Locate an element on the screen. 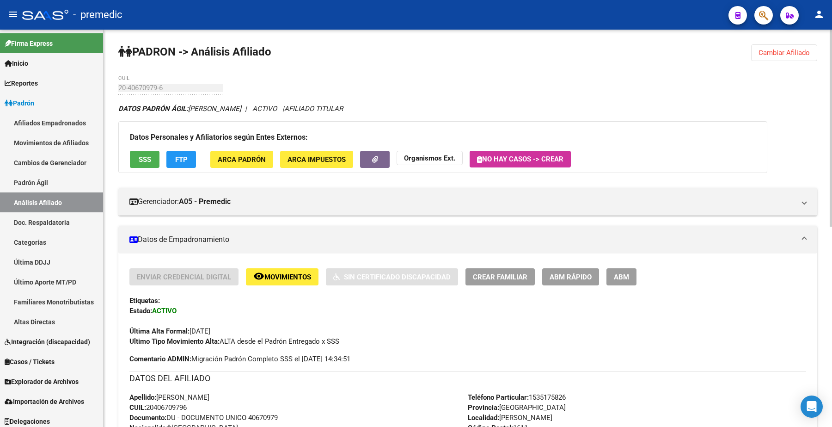 This screenshot has width=832, height=427. span: Firma Express is located at coordinates (29, 43).